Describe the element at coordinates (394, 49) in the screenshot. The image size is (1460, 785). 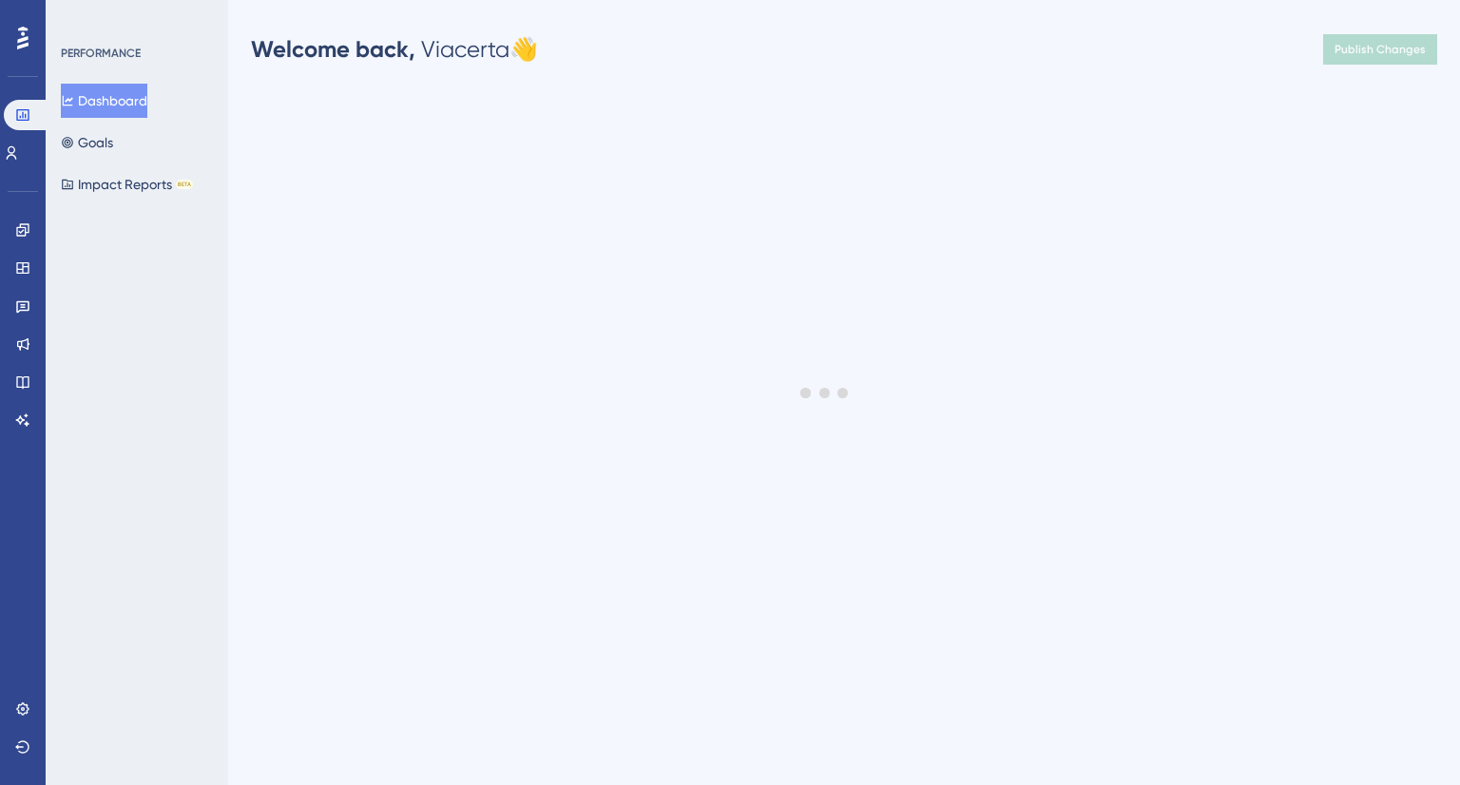
I see `div: Viacerta 👋` at that location.